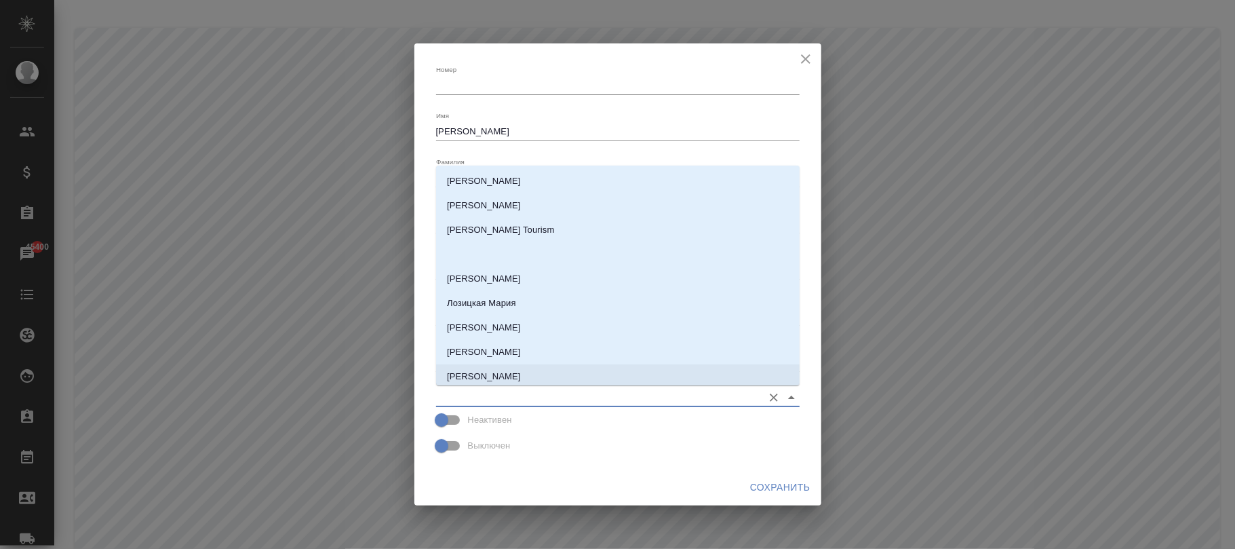  What do you see at coordinates (446, 70) in the screenshot?
I see `label: Номер` at bounding box center [446, 70].